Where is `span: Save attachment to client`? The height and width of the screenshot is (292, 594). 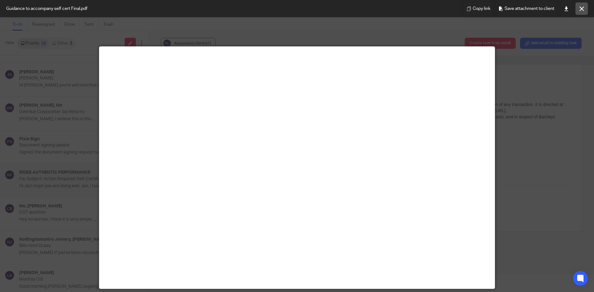
span: Save attachment to client is located at coordinates (529, 9).